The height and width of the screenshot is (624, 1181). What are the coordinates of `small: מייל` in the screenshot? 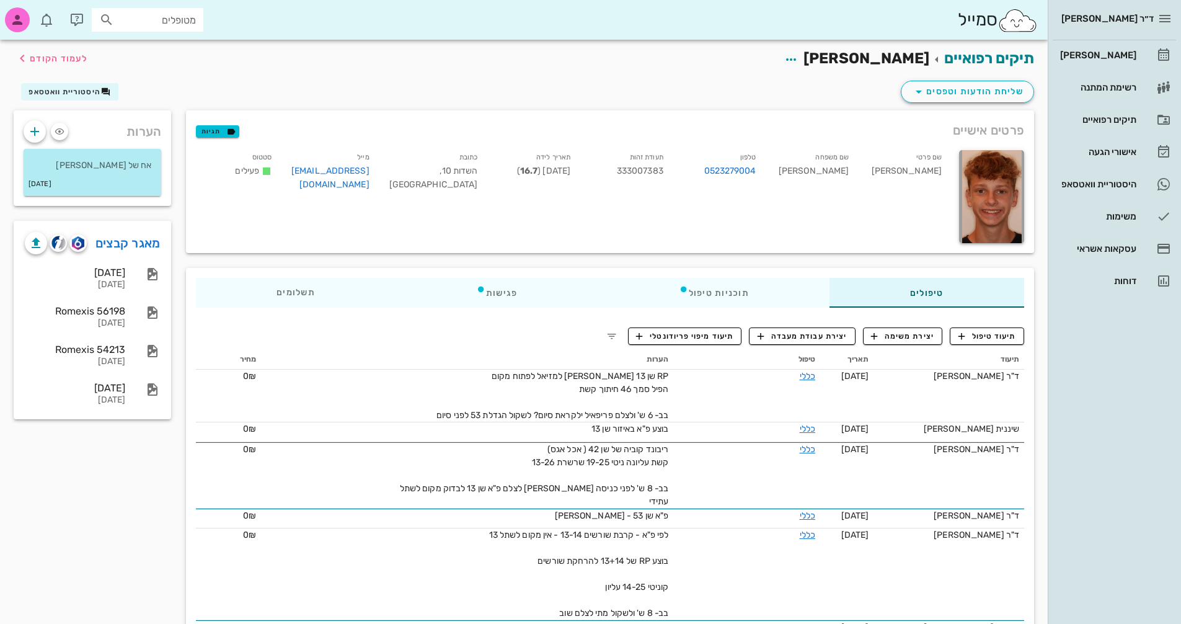 It's located at (363, 157).